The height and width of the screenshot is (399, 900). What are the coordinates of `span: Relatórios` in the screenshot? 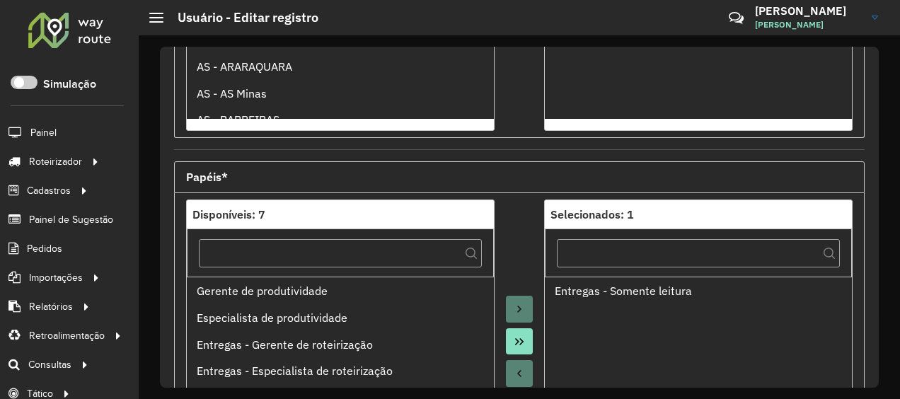 It's located at (51, 306).